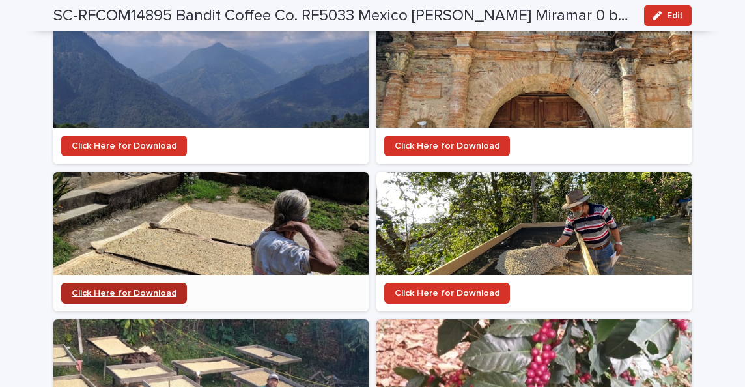  I want to click on span: Edit, so click(674, 16).